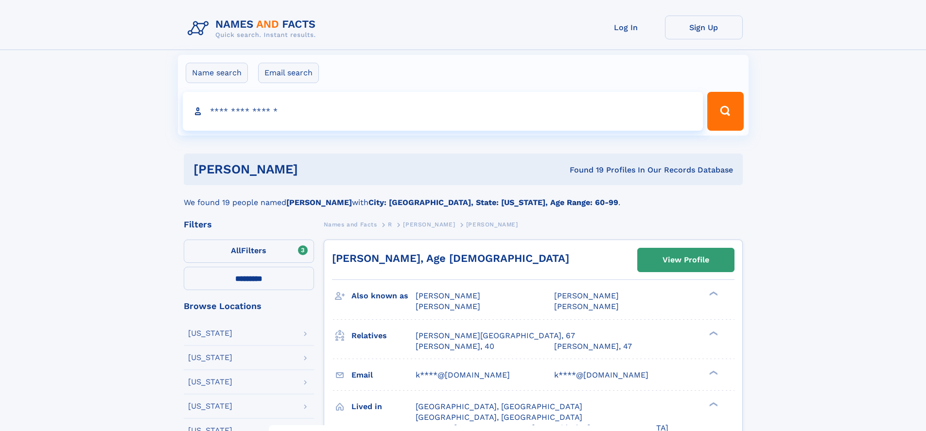 The image size is (926, 431). I want to click on h3: Relatives, so click(384, 336).